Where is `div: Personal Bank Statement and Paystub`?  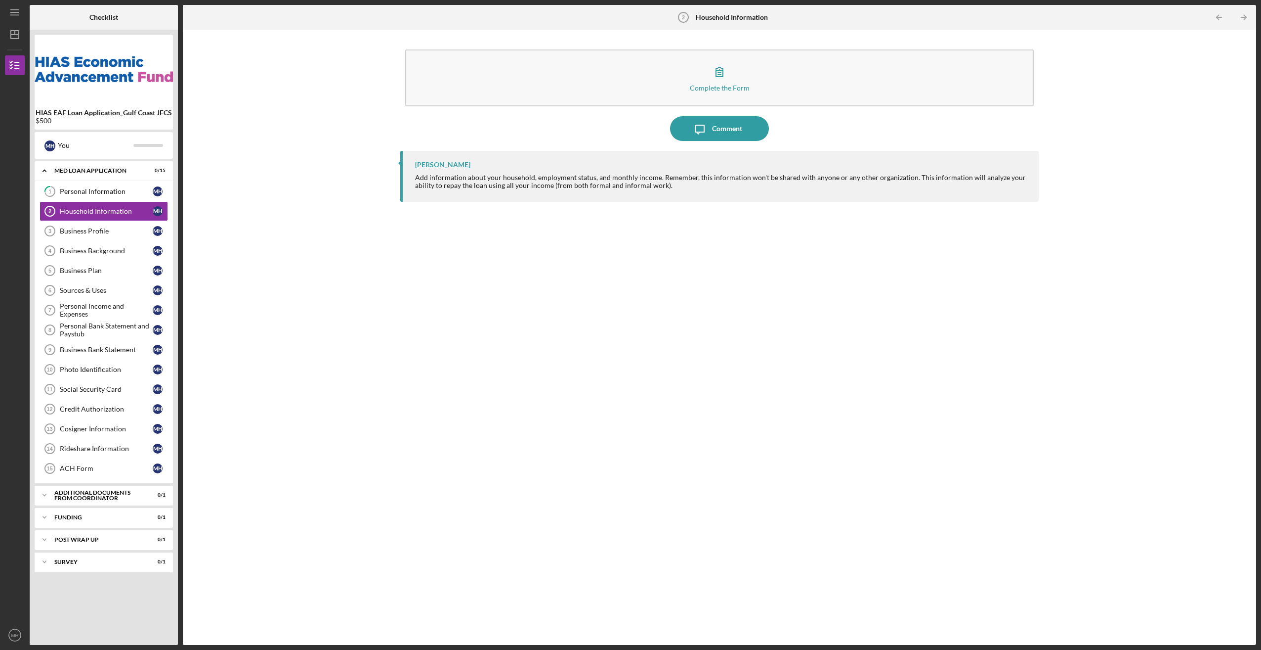
div: Personal Bank Statement and Paystub is located at coordinates (106, 330).